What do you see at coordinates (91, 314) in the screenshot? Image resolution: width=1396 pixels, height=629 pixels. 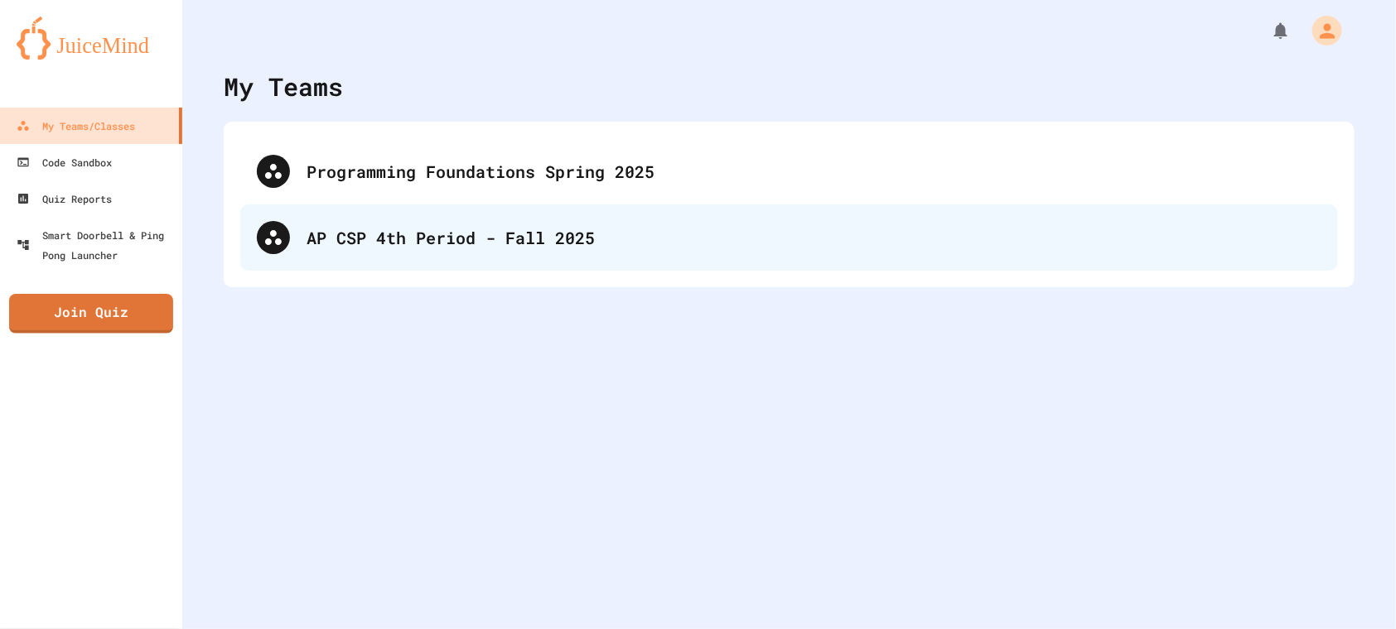 I see `a: Join Quiz` at bounding box center [91, 314].